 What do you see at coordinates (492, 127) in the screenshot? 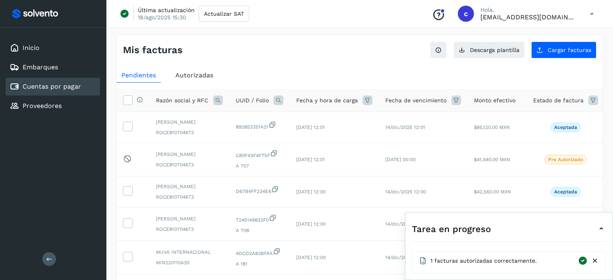
I see `span: $85,120.00 MXN` at bounding box center [492, 127].